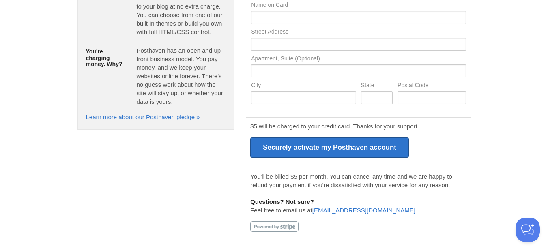  Describe the element at coordinates (377, 86) in the screenshot. I see `label: State` at that location.